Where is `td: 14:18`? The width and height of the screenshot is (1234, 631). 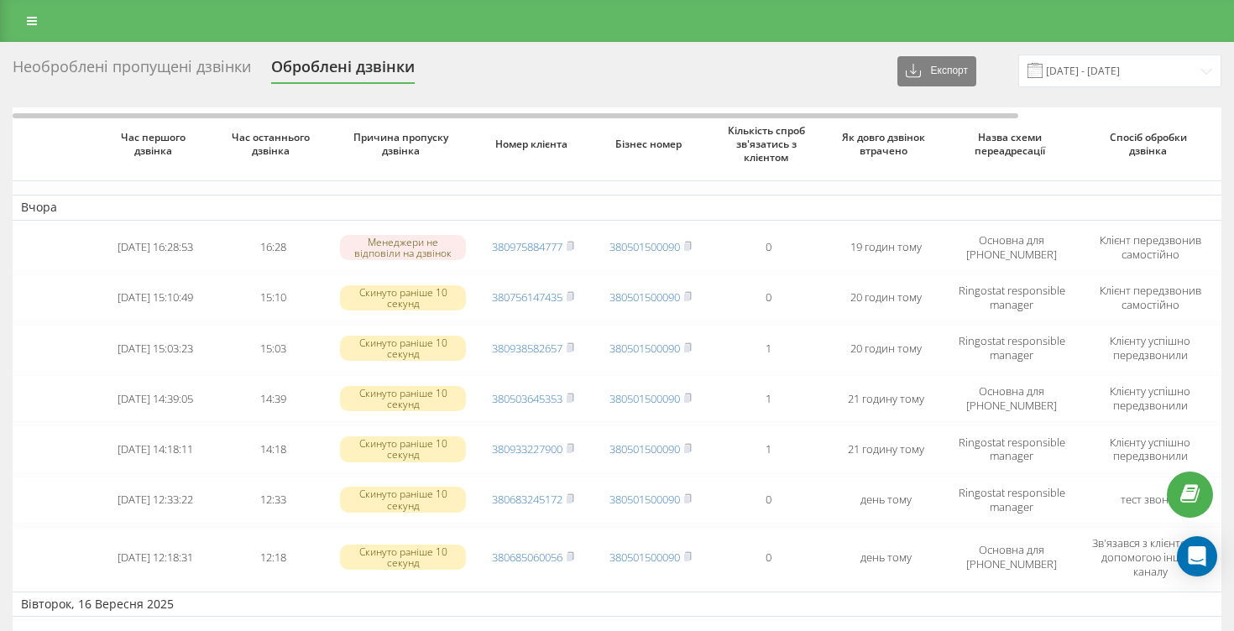
td: 14:18 is located at coordinates (273, 449).